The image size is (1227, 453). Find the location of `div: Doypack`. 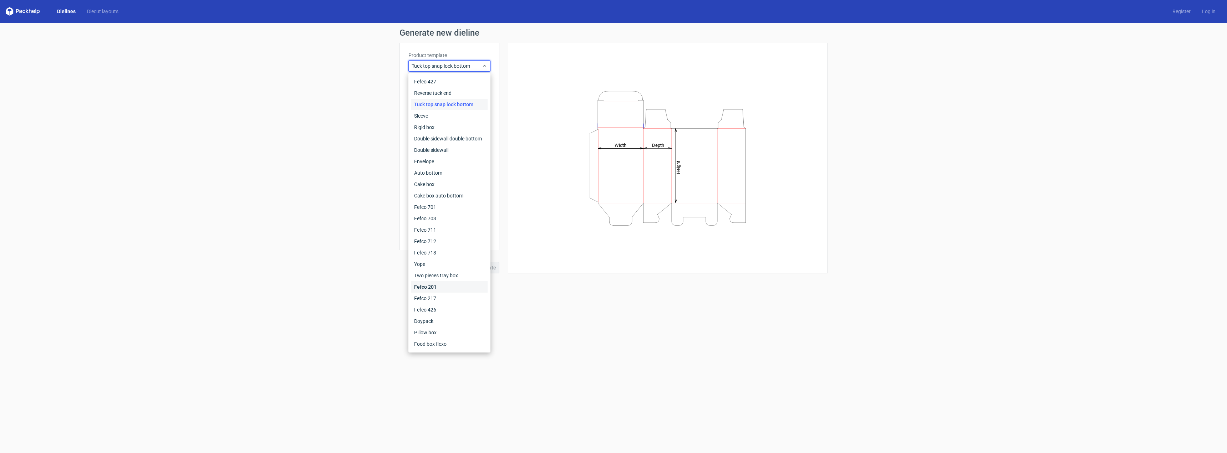

div: Doypack is located at coordinates (450, 321).